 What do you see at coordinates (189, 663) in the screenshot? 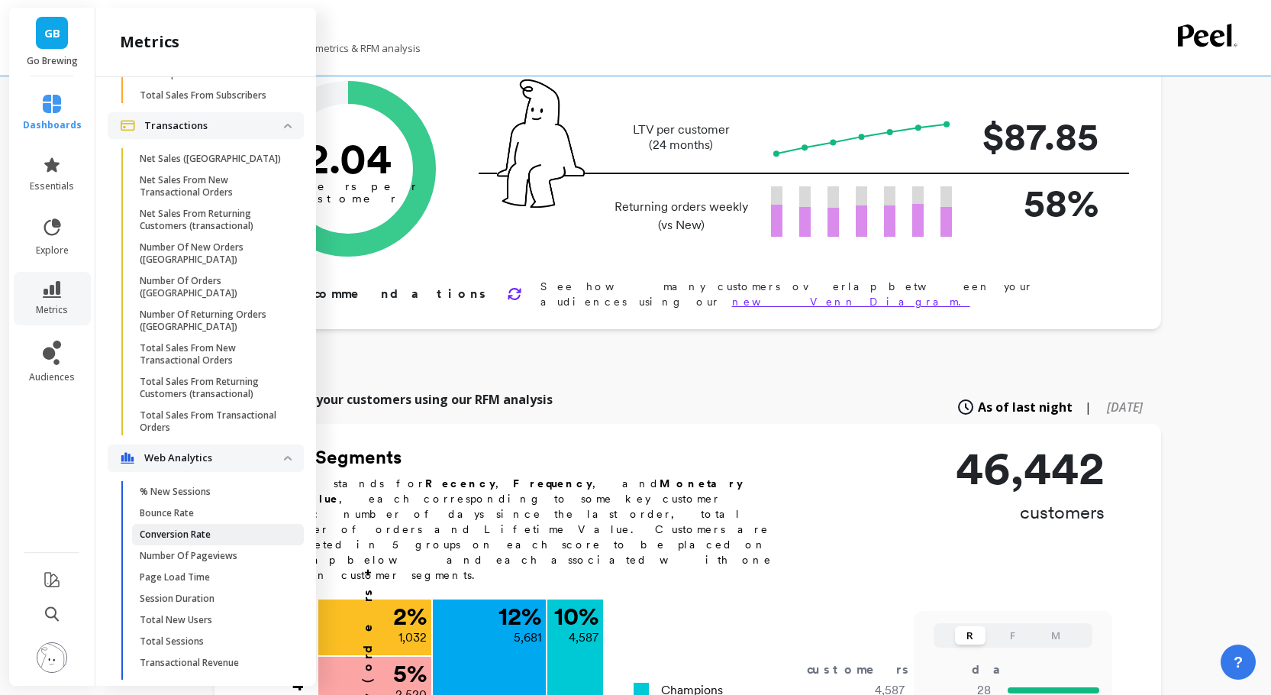
I see `p: Transactional Revenue` at bounding box center [189, 663].